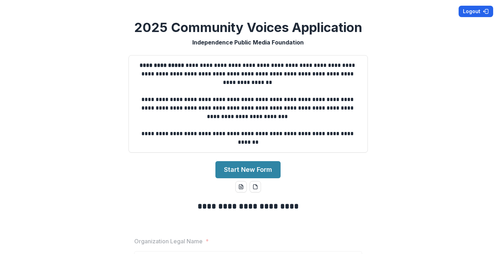  What do you see at coordinates (248, 42) in the screenshot?
I see `p: Independence Public Media Foundation` at bounding box center [248, 42].